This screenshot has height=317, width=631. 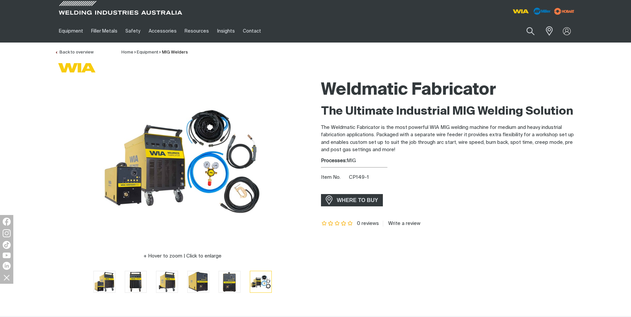 I want to click on a: Accessories, so click(x=163, y=31).